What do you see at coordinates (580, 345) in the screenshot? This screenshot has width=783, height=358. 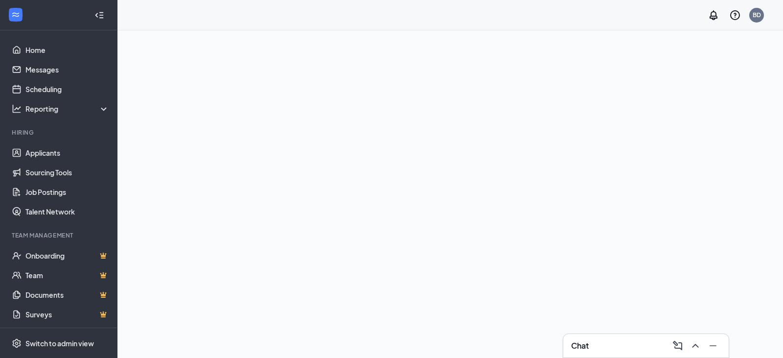 I see `h3: Chat` at bounding box center [580, 345].